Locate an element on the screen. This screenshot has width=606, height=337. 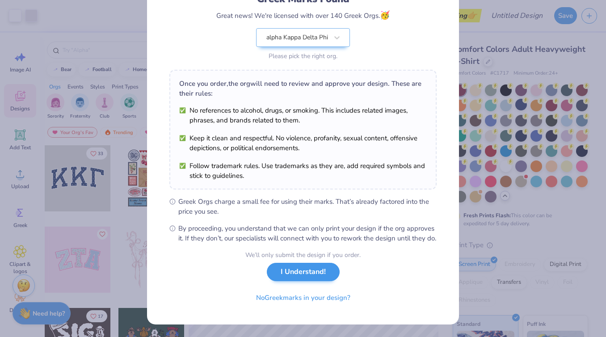
li: No references to alcohol, drugs, or smoking. This includes related images, phrases, and brands re... is located at coordinates (303, 115).